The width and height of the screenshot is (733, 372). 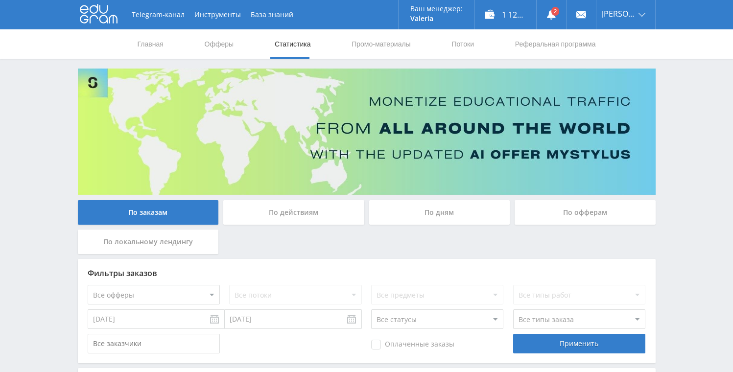 I want to click on div: По заказам, so click(x=148, y=213).